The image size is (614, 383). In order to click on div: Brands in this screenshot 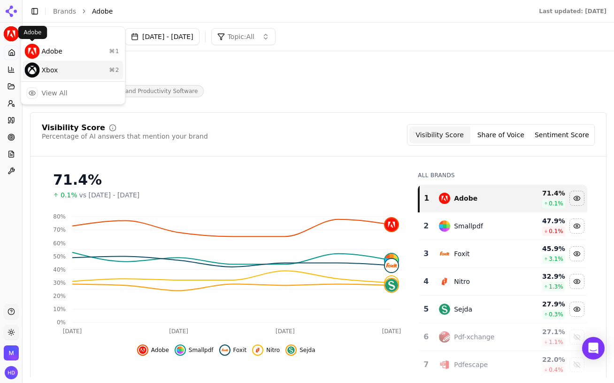, I will do `click(73, 35)`.